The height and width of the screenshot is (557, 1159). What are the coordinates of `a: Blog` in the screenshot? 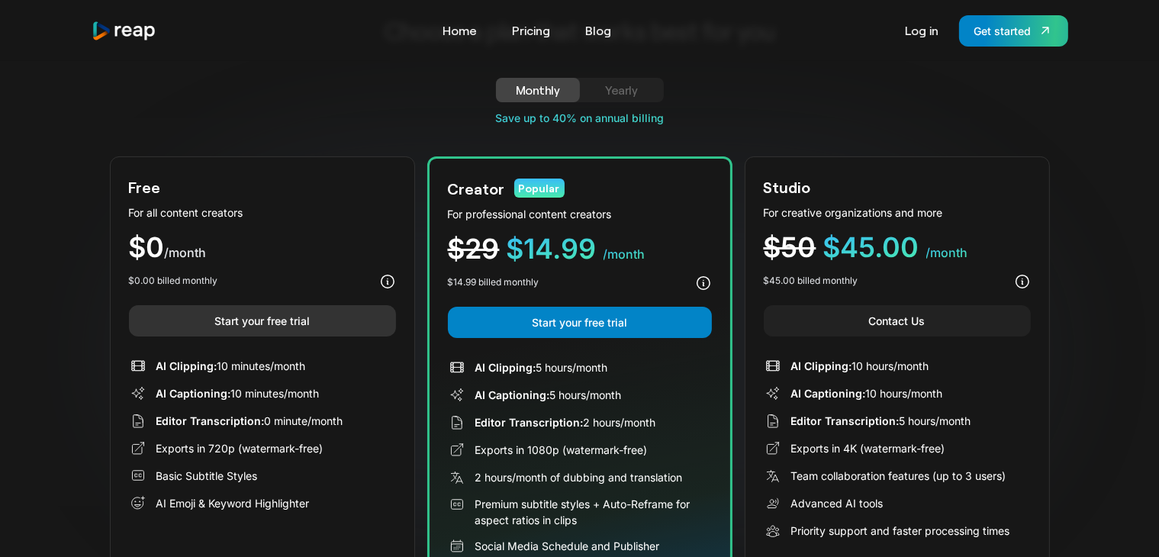 It's located at (598, 31).